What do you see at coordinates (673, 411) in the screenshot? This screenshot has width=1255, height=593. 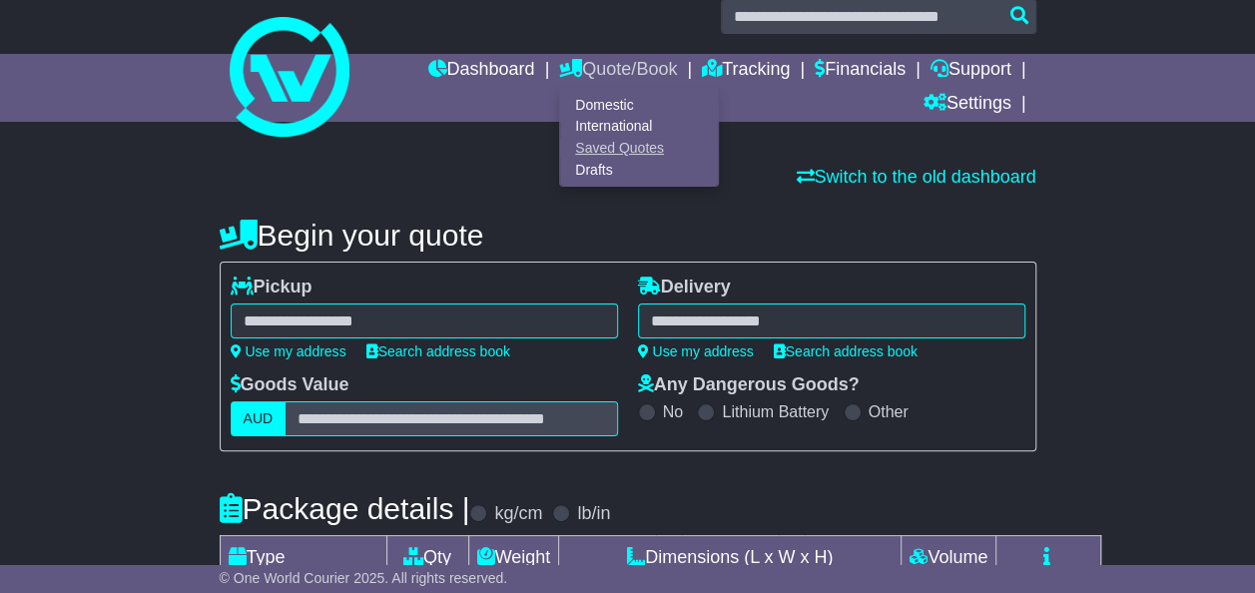 I see `label: No` at bounding box center [673, 411].